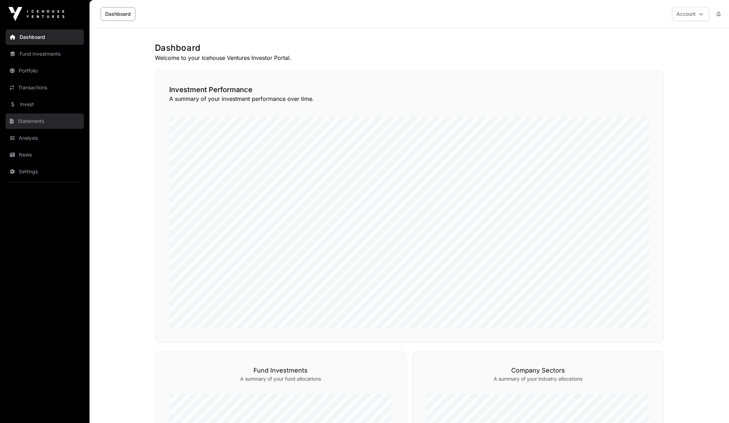  What do you see at coordinates (410, 99) in the screenshot?
I see `p: A summary of your investment performance over time.` at bounding box center [410, 99].